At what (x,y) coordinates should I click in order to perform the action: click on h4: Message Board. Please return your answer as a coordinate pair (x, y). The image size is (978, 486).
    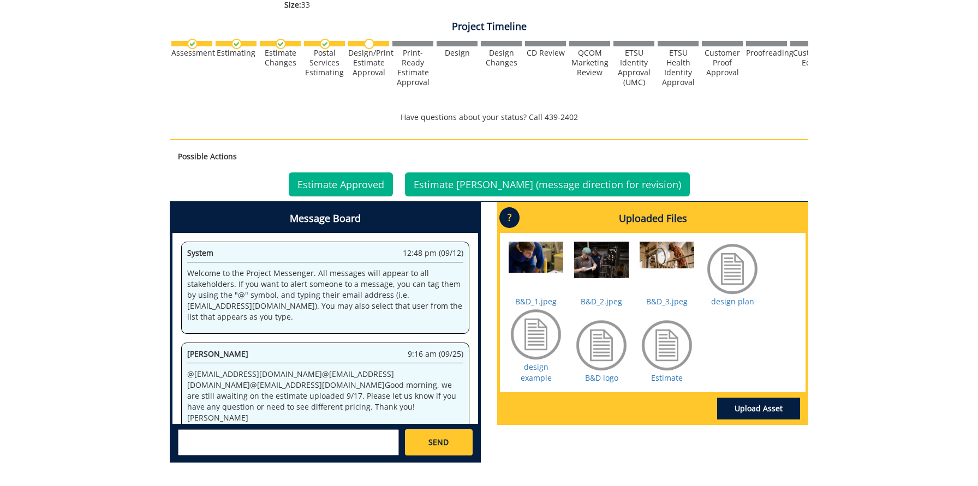
    Looking at the image, I should click on (325, 219).